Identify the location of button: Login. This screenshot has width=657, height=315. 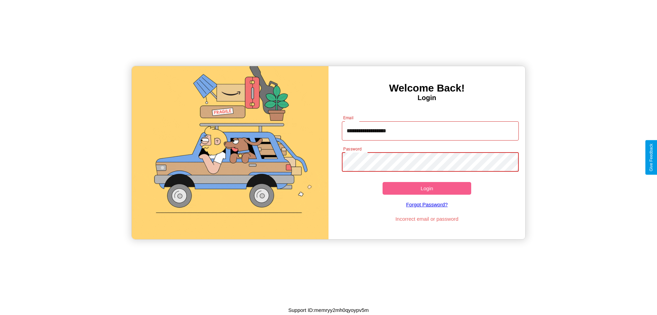
(427, 188).